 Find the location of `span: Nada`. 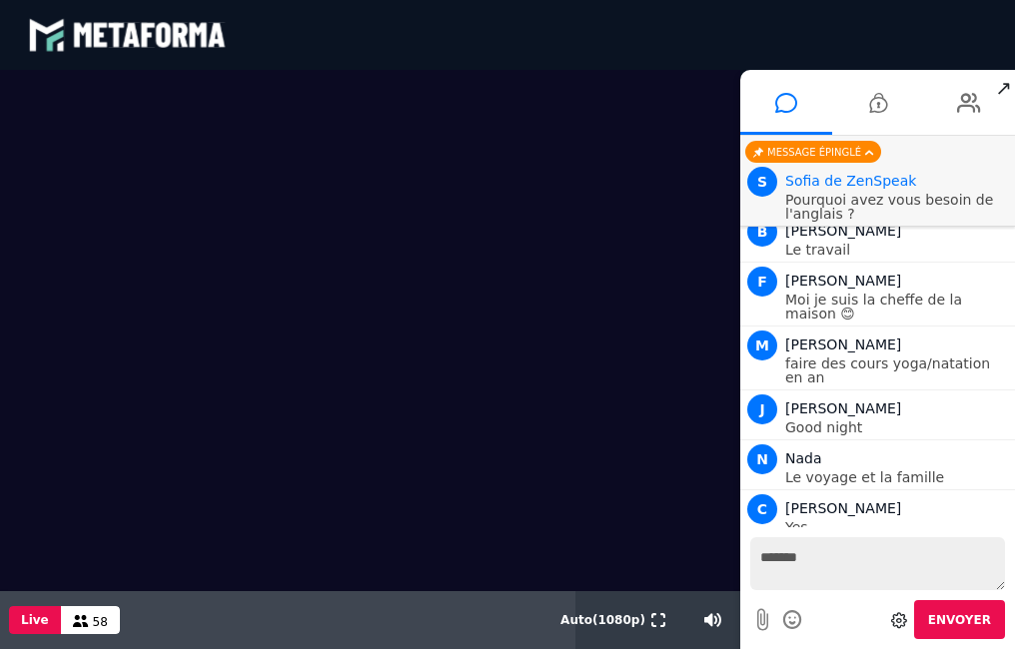

span: Nada is located at coordinates (803, 458).